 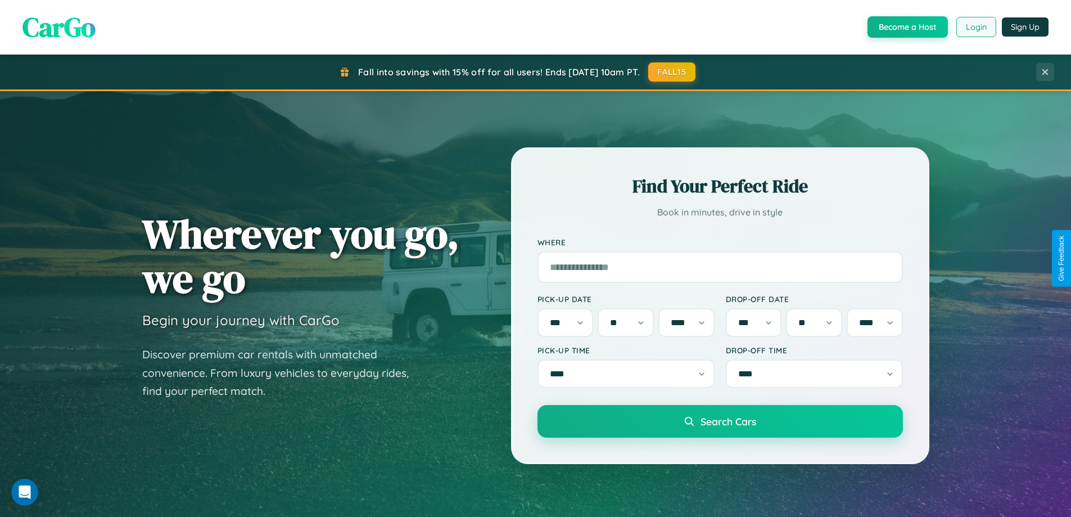 I want to click on button: Login, so click(x=976, y=27).